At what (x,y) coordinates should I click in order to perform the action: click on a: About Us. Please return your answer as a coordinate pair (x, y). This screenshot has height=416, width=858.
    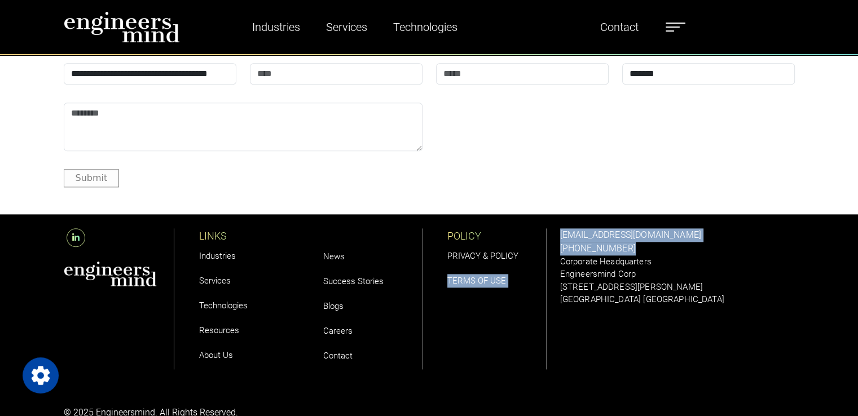
    Looking at the image, I should click on (216, 355).